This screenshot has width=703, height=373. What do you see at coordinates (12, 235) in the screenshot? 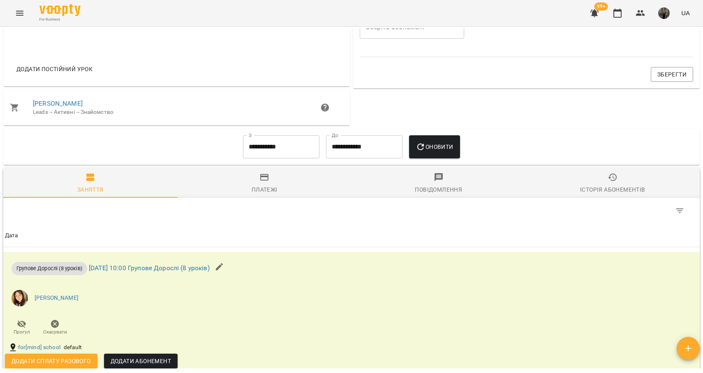
I see `div: Sort` at bounding box center [12, 235].